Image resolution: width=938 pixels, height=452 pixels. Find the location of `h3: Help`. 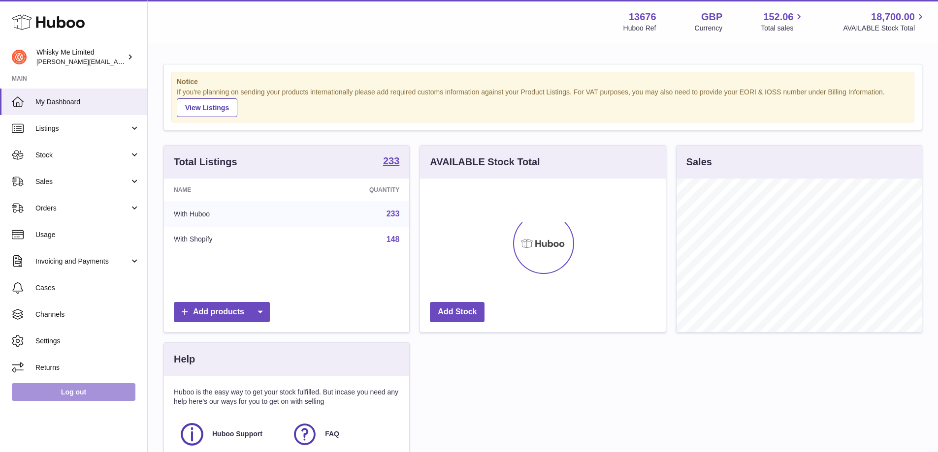

h3: Help is located at coordinates (184, 359).